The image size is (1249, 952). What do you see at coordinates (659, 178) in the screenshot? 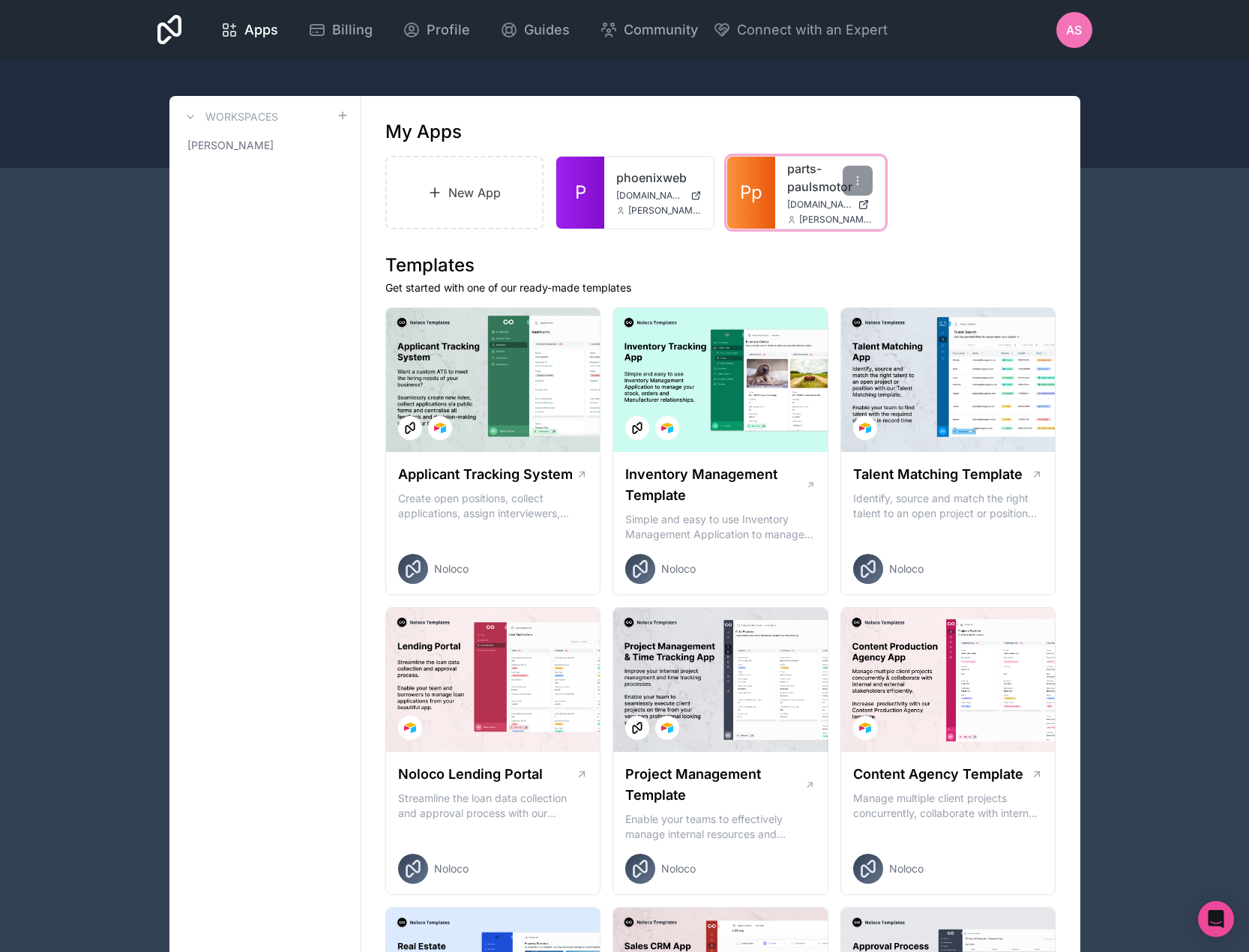
I see `a: phoenixweb` at bounding box center [659, 178].